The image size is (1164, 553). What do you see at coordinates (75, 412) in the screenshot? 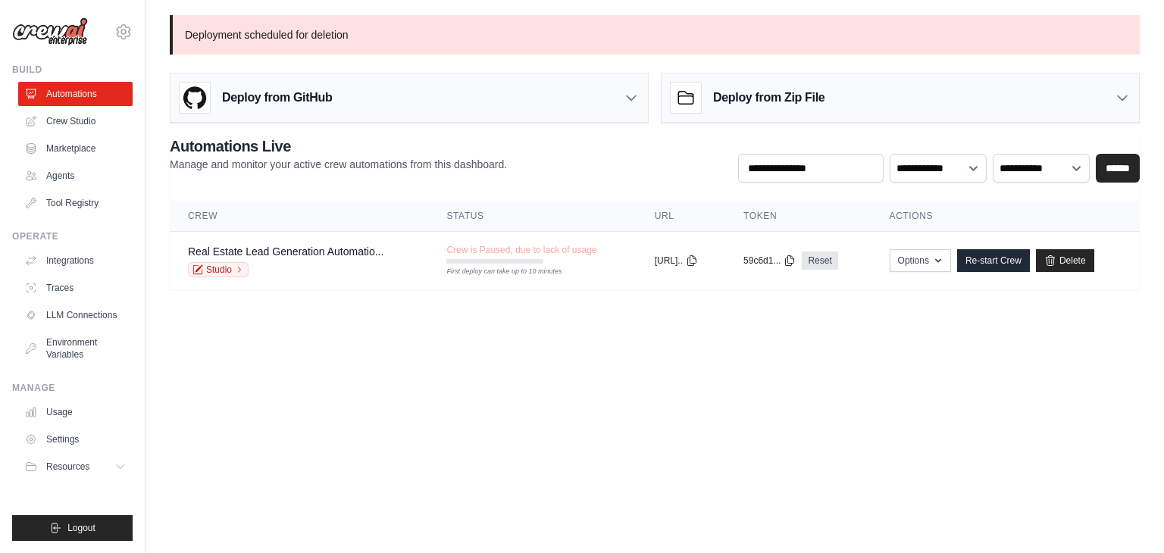
I see `a: Usage` at bounding box center [75, 412].